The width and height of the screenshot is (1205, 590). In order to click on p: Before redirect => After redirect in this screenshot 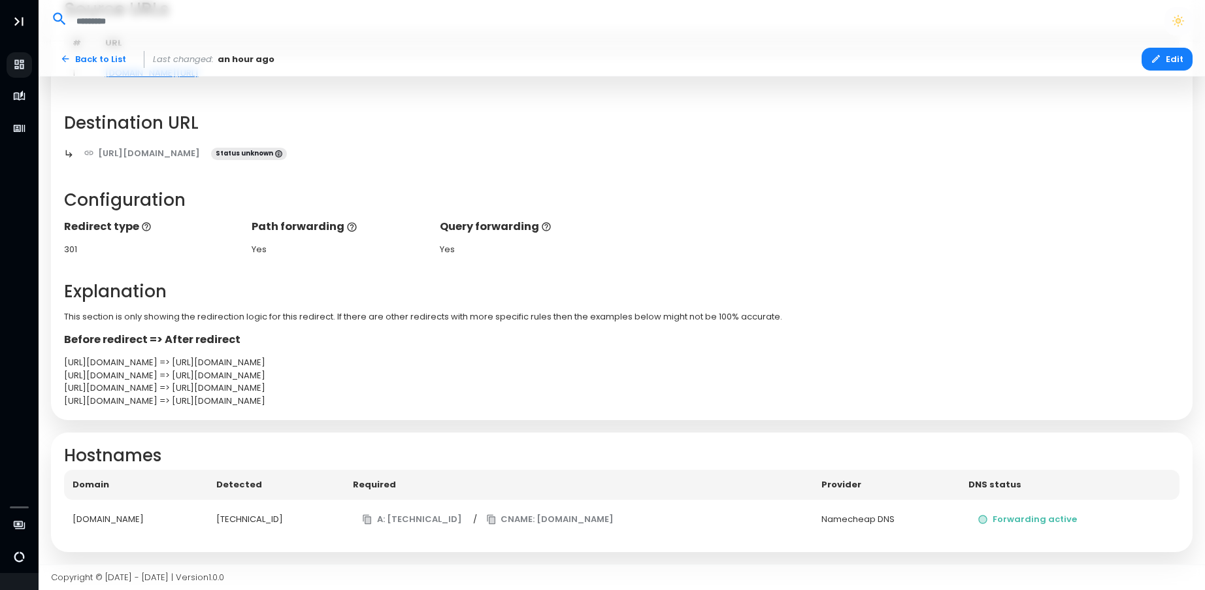, I will do `click(622, 340)`.